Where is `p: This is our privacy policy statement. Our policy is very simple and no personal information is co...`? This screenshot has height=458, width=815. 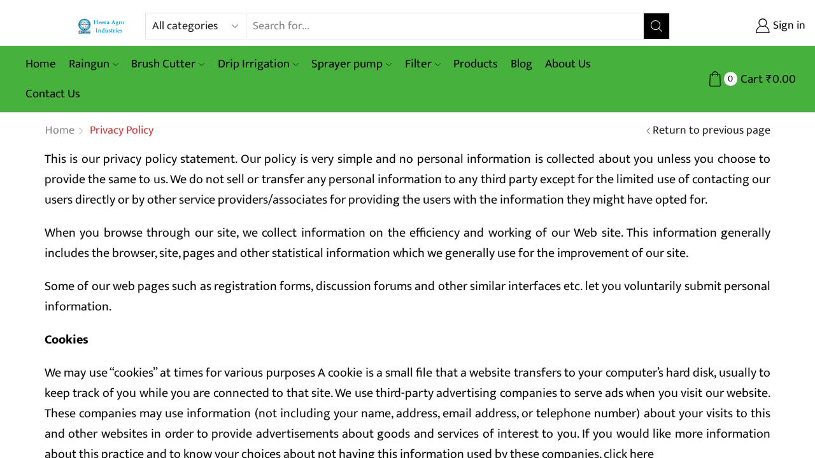
p: This is our privacy policy statement. Our policy is very simple and no personal information is co... is located at coordinates (407, 180).